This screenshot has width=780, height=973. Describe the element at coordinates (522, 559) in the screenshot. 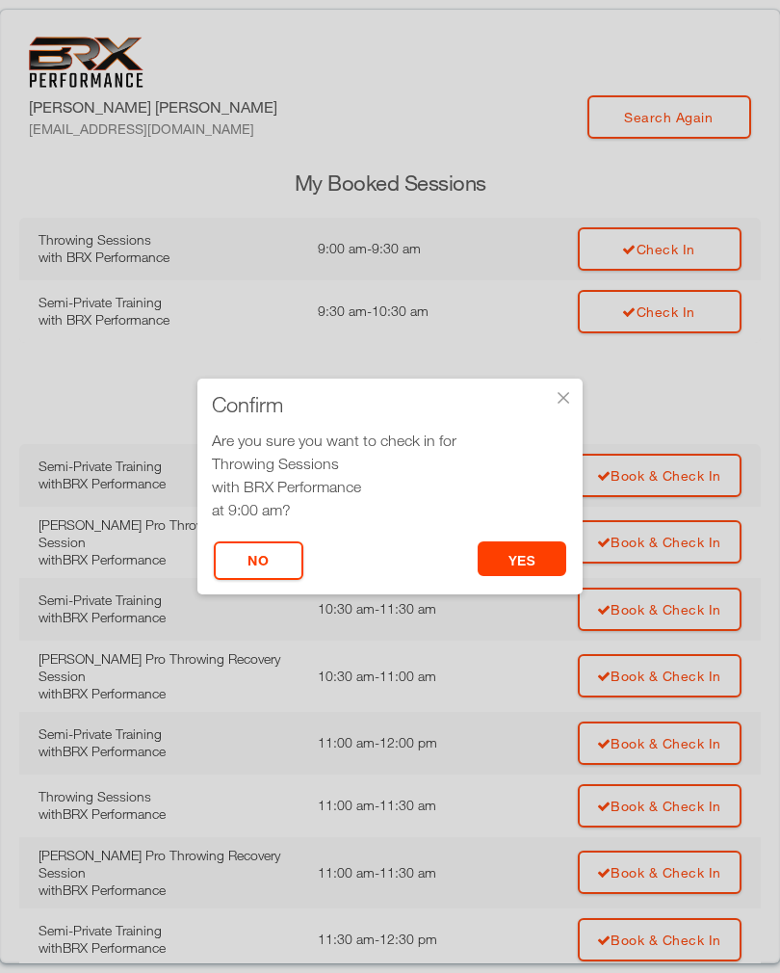

I see `button: yes` at that location.